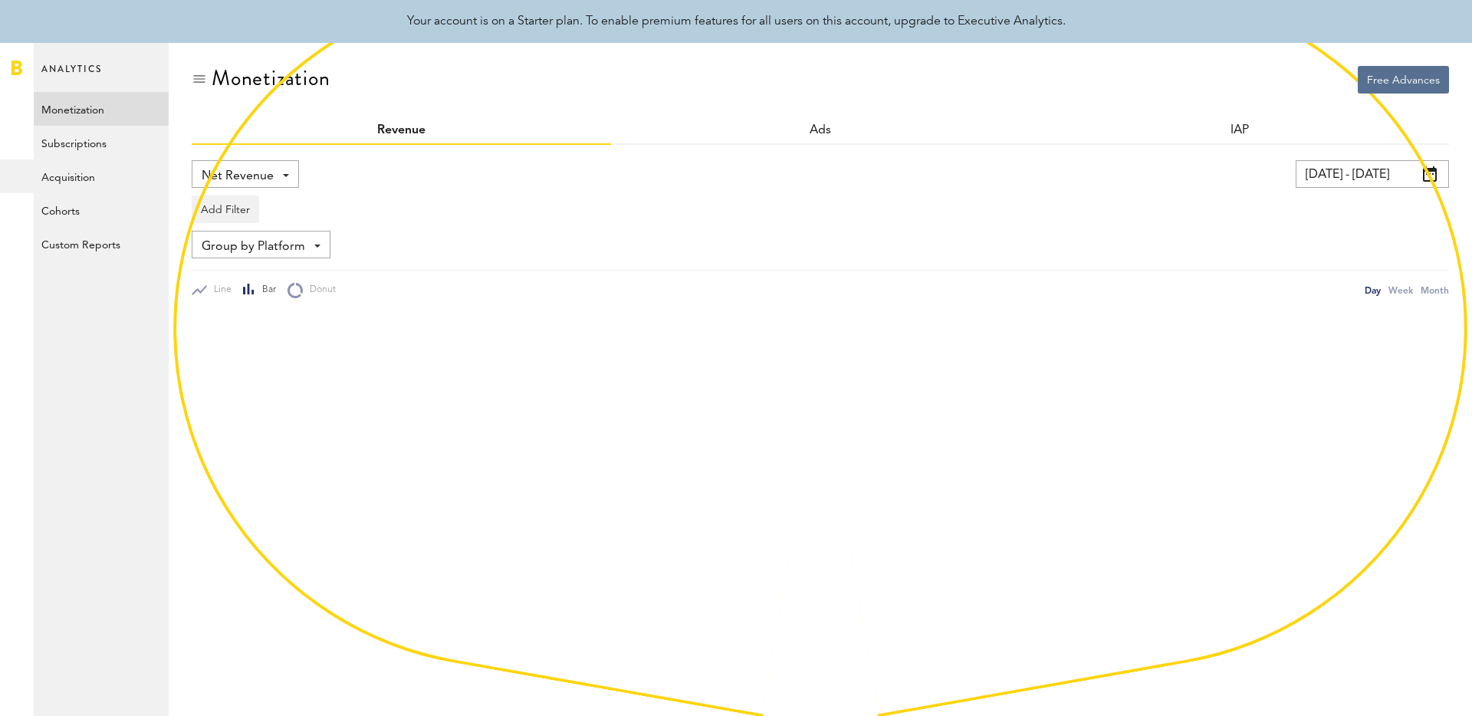 The height and width of the screenshot is (716, 1472). I want to click on a: Subscriptions, so click(101, 143).